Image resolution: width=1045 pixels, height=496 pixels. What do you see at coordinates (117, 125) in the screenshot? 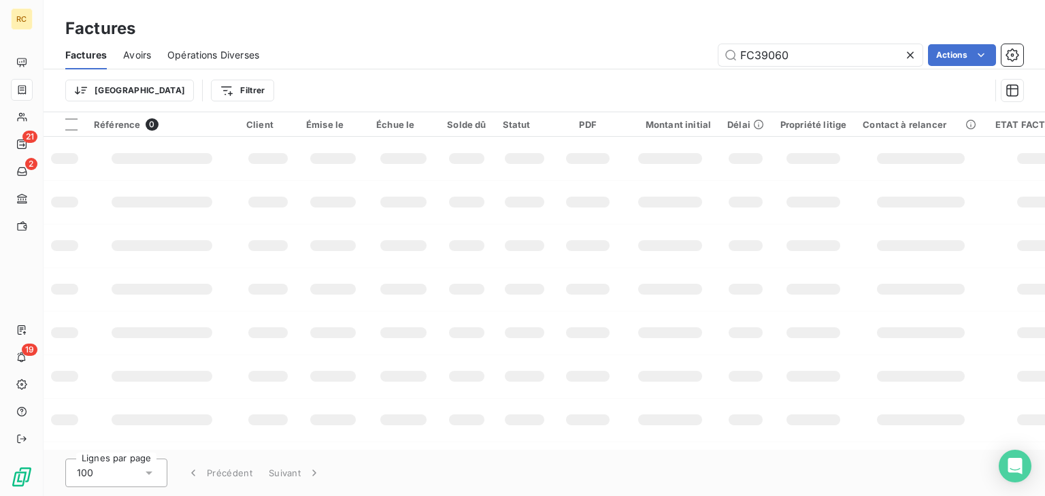
I see `span: Référence` at bounding box center [117, 125].